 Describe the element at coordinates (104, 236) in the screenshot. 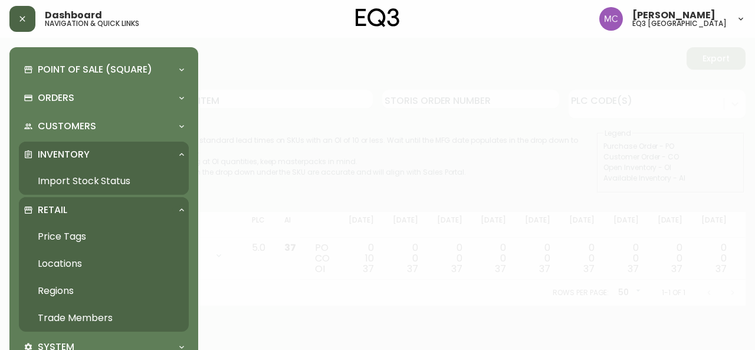

I see `a: Price Tags` at that location.